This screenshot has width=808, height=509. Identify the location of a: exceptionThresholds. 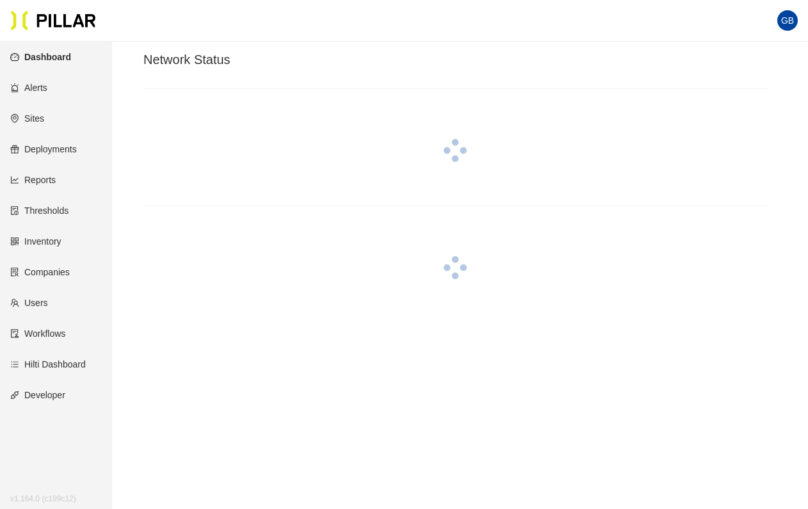
(39, 211).